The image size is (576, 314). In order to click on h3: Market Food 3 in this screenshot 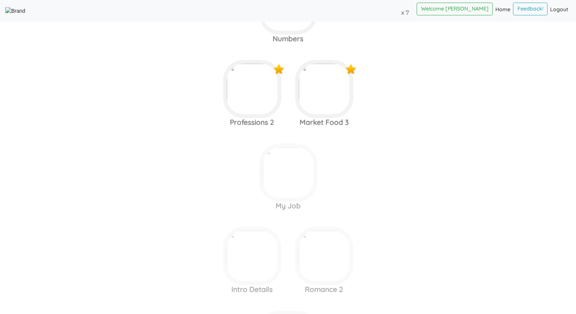, I will do `click(324, 122)`.